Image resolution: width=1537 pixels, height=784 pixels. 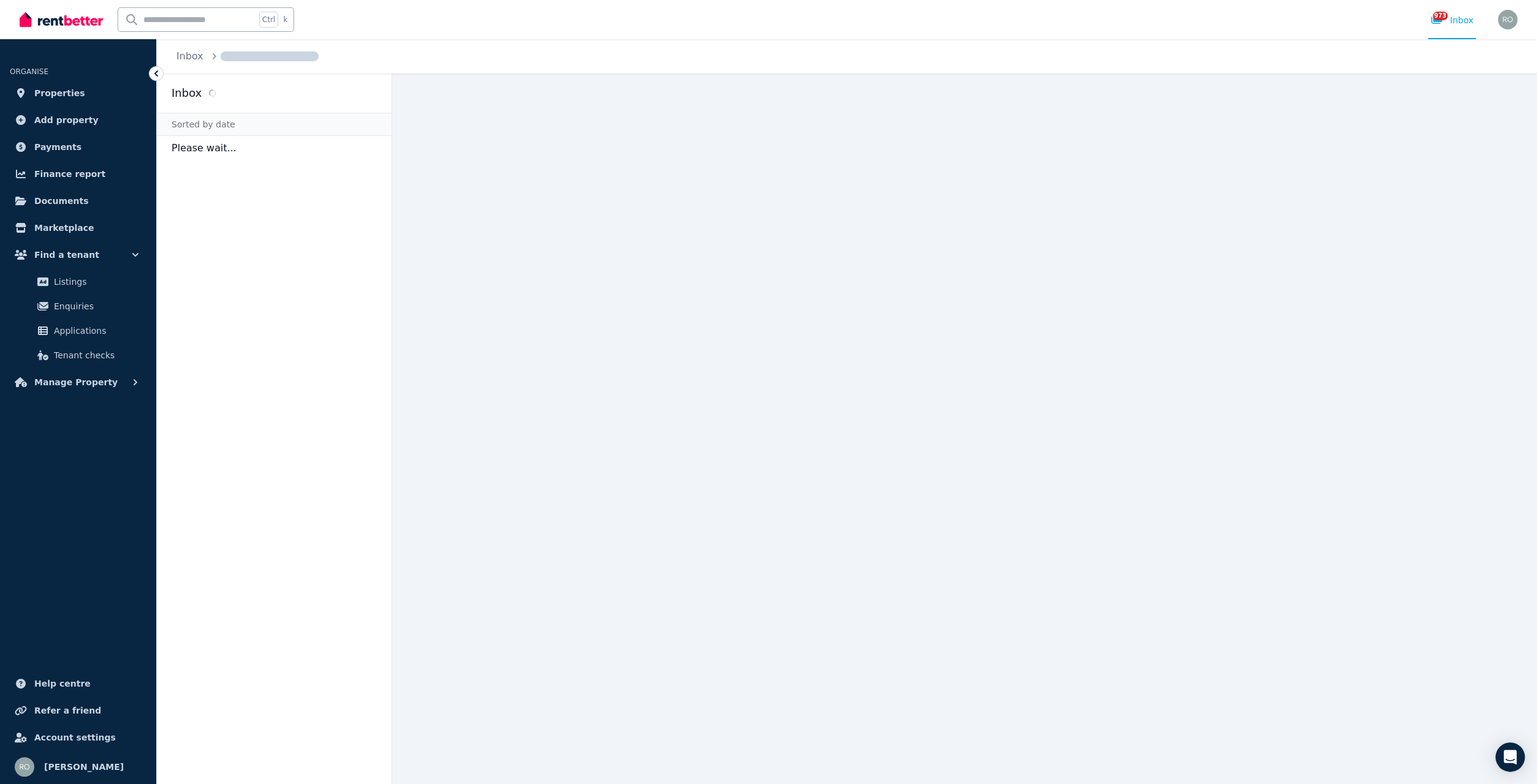 I want to click on nav: Breadcrumb, so click(x=245, y=56).